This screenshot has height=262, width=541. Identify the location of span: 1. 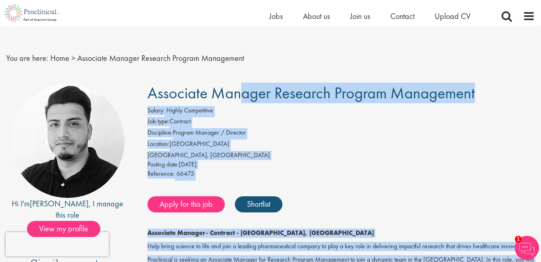
(518, 239).